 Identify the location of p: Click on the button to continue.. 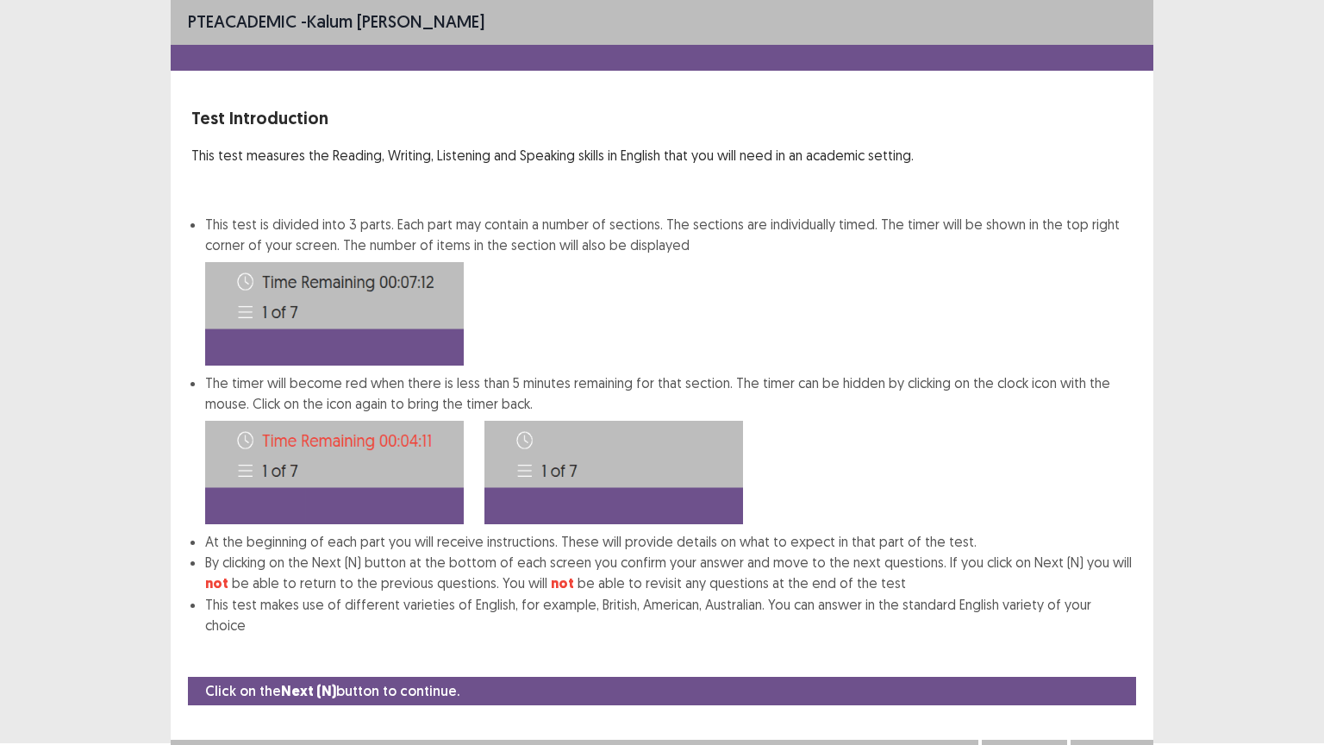
(332, 690).